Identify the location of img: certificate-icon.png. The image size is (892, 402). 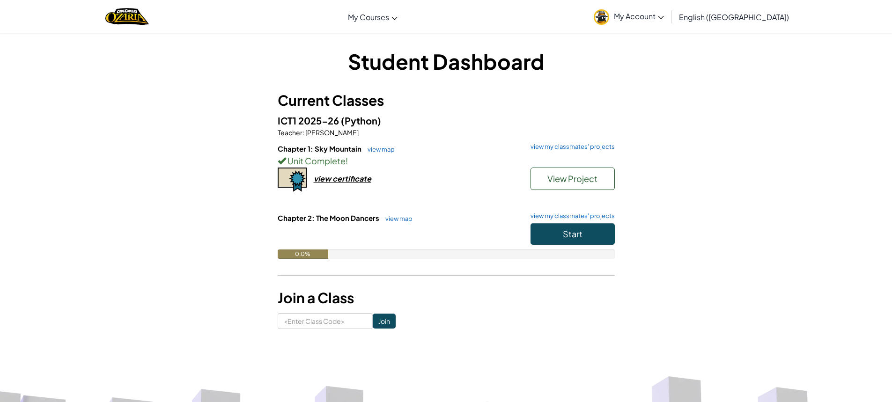
(292, 180).